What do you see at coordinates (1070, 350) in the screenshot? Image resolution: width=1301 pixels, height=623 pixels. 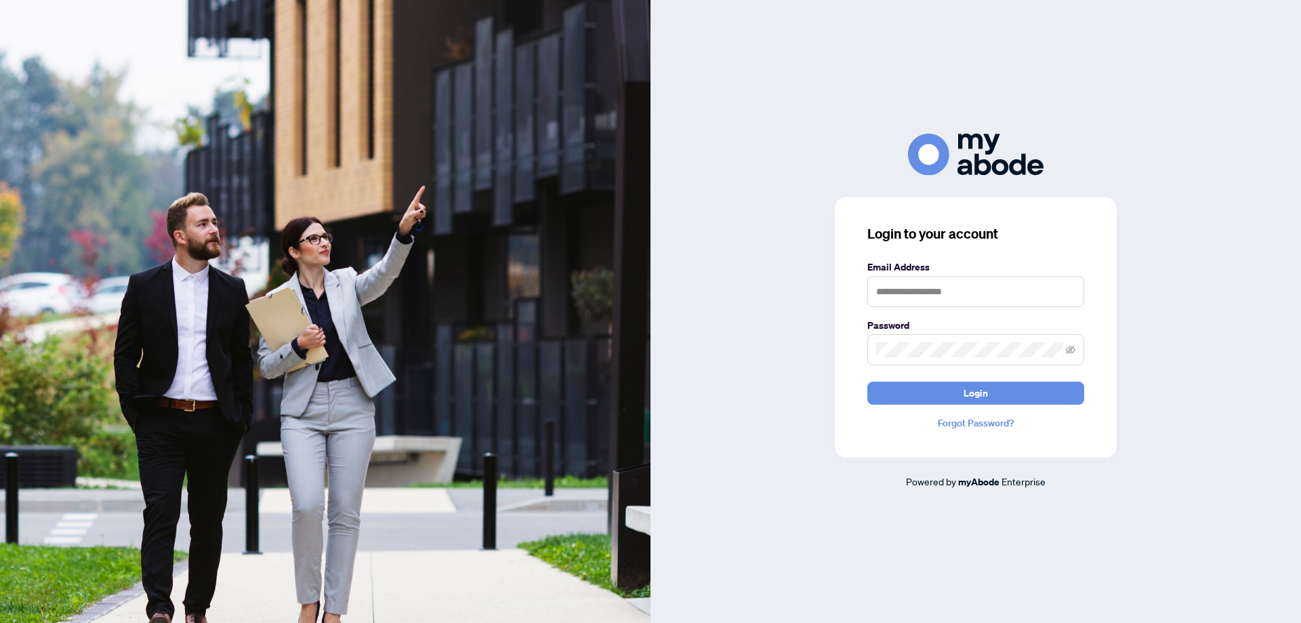 I see `span: eye-invisible` at bounding box center [1070, 350].